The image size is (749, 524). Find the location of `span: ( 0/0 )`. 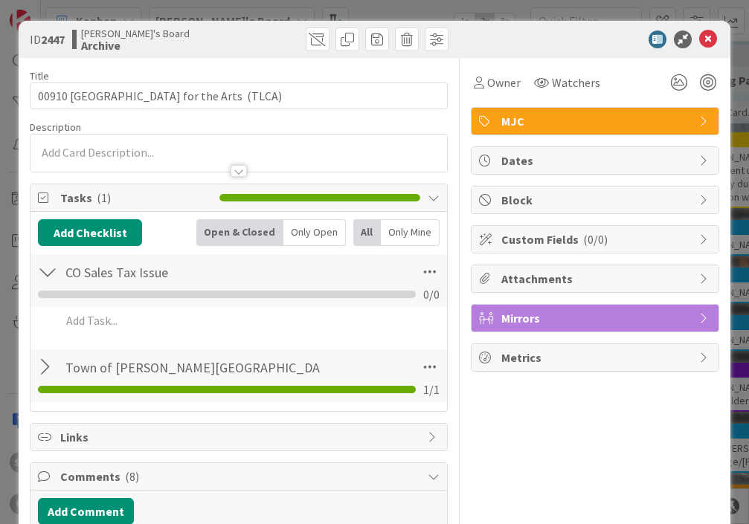

span: ( 0/0 ) is located at coordinates (595, 239).